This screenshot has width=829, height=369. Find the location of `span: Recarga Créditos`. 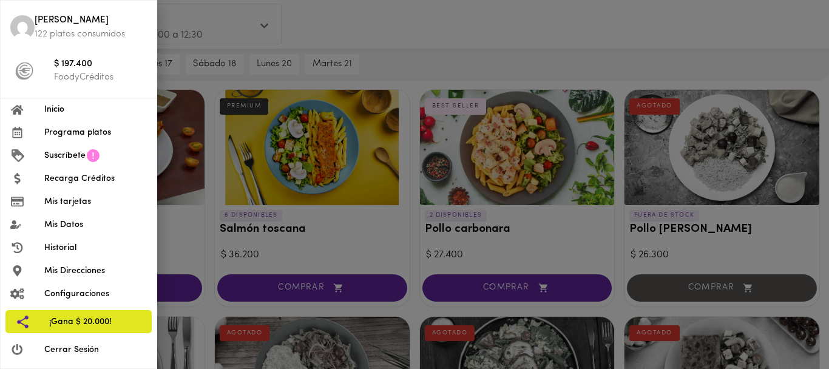

span: Recarga Créditos is located at coordinates (95, 178).